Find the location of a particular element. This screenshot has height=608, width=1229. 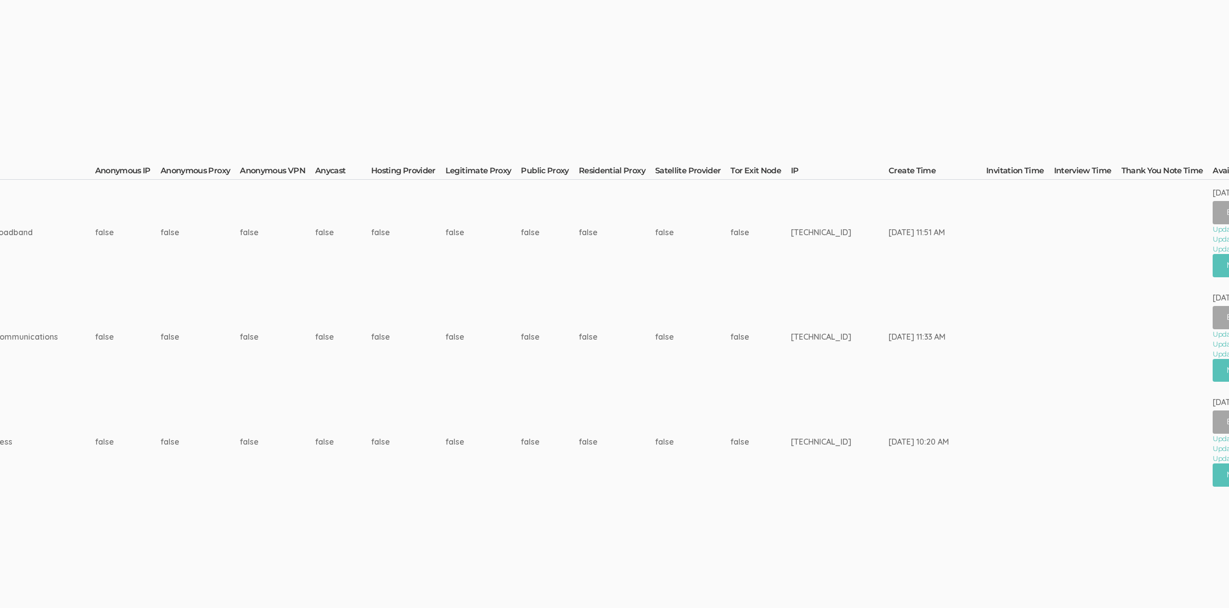

div: Chat Widget is located at coordinates (1204, 585).